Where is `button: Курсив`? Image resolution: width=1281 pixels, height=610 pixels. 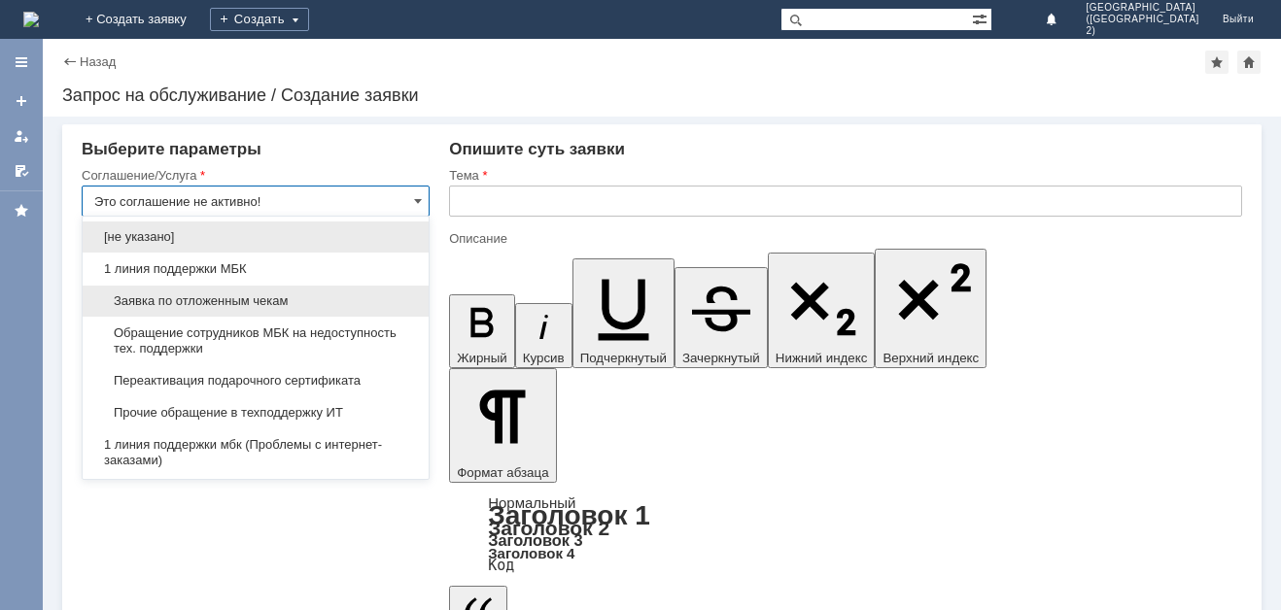
button: Курсив is located at coordinates (543, 335).